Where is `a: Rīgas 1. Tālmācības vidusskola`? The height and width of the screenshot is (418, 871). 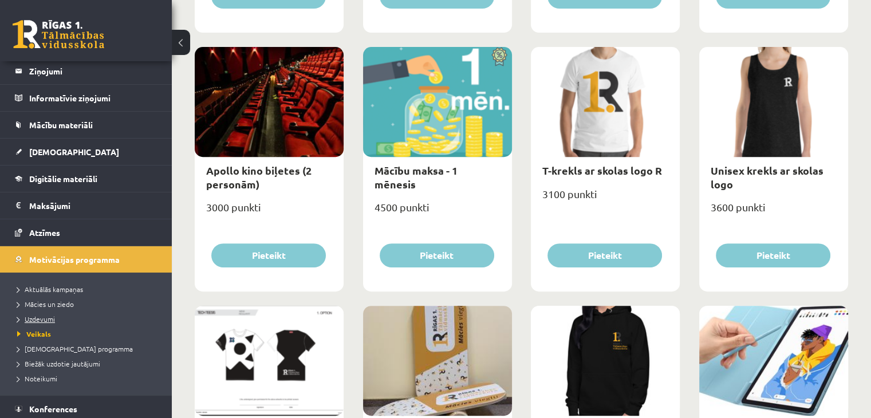
a: Rīgas 1. Tālmācības vidusskola is located at coordinates (58, 34).